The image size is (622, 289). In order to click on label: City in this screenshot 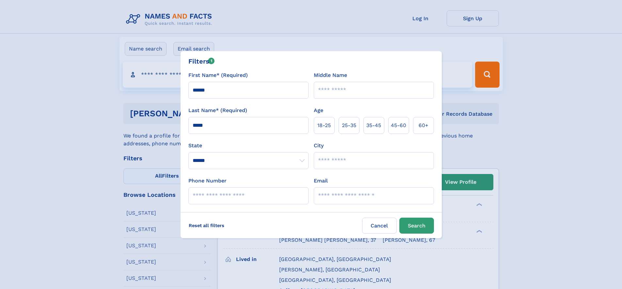, I will do `click(319, 146)`.